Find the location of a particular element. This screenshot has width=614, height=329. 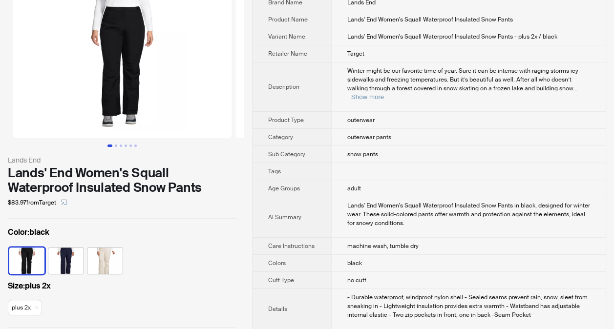

label: plus 2x is located at coordinates (122, 286).